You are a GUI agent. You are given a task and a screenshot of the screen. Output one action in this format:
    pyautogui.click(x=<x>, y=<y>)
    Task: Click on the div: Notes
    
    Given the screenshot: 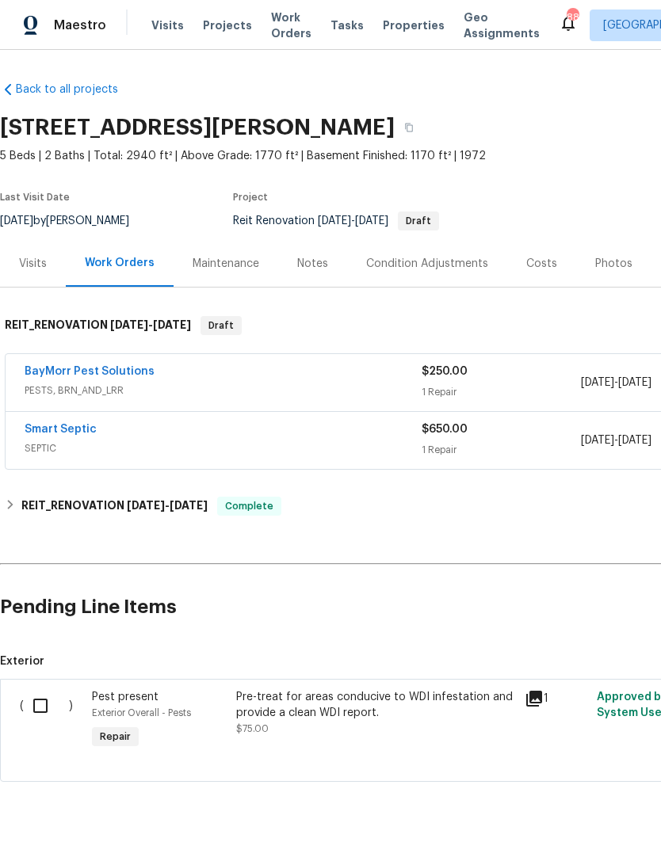 What is the action you would take?
    pyautogui.click(x=312, y=264)
    